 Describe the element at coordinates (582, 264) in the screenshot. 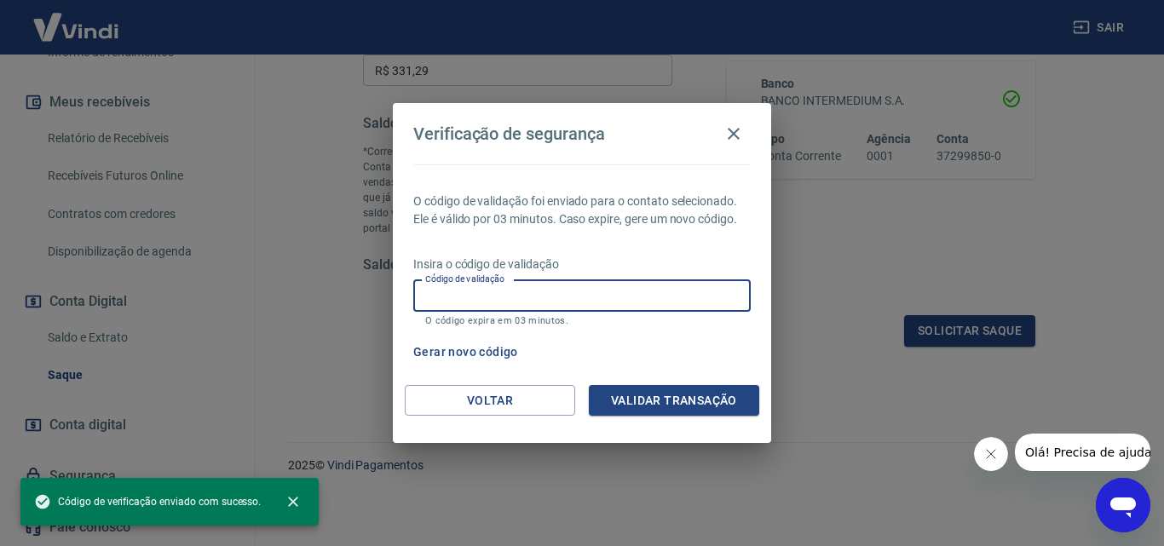

I see `p: Insira o código de validação` at that location.